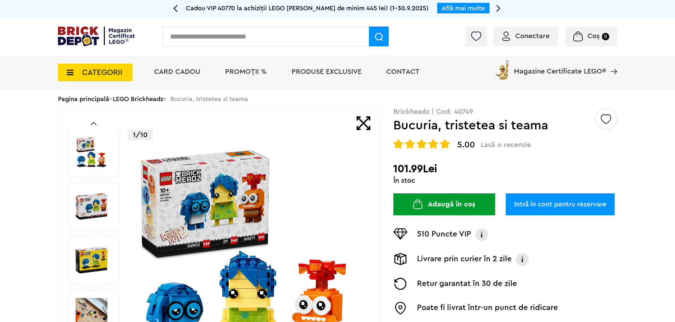 This screenshot has height=322, width=675. What do you see at coordinates (401, 234) in the screenshot?
I see `img: Puncte VIP` at bounding box center [401, 234].